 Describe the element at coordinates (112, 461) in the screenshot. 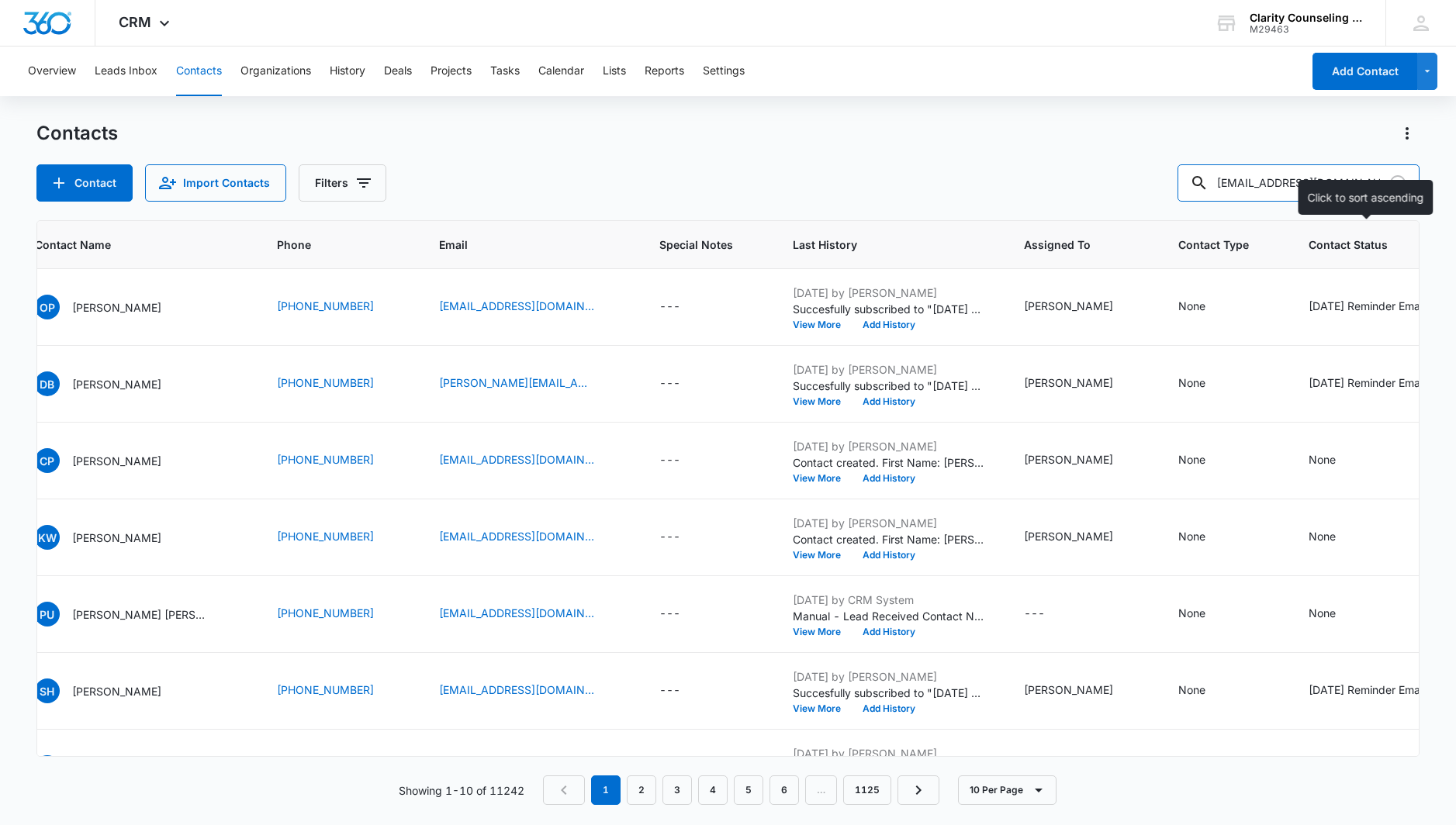

I see `div: Contact Name - Caroline Pahl - Select to Edit Field` at that location.